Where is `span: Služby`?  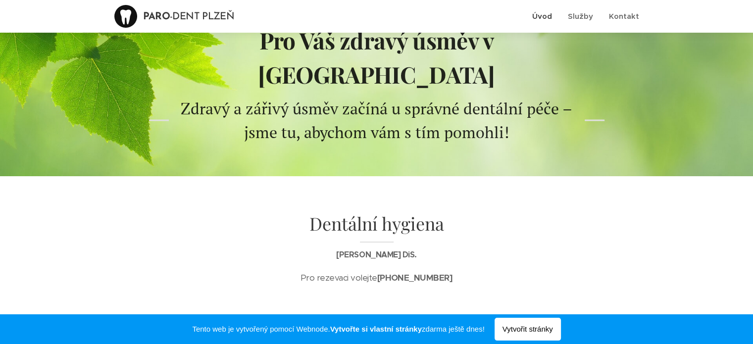 span: Služby is located at coordinates (580, 16).